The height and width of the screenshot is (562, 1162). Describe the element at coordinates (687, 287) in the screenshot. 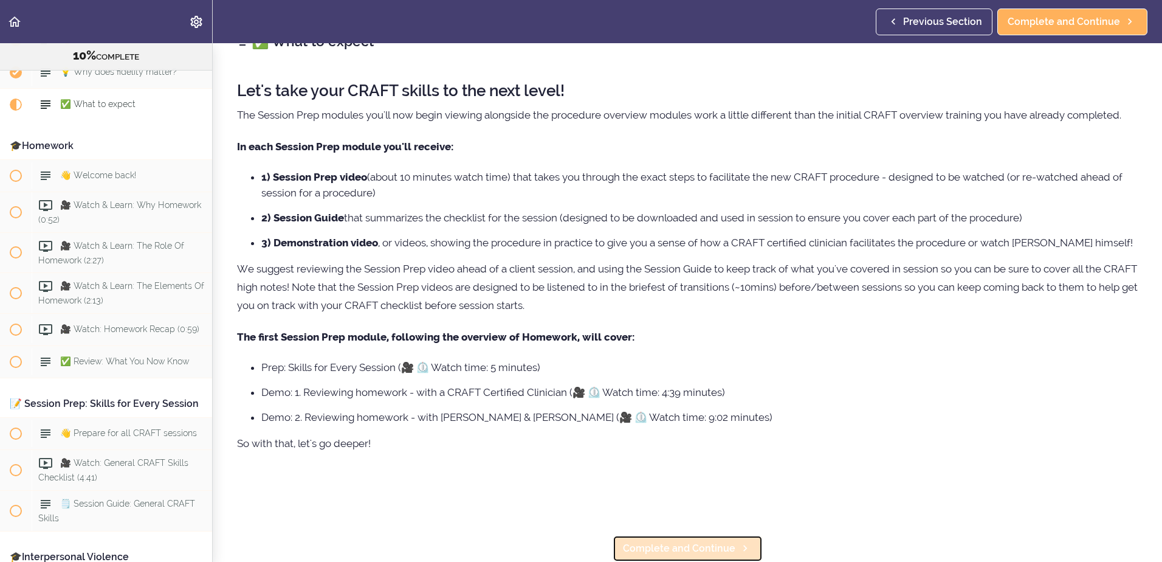

I see `p: We suggest reviewing the Session Prep video ahead of a client session, and using the Session Guid...` at that location.